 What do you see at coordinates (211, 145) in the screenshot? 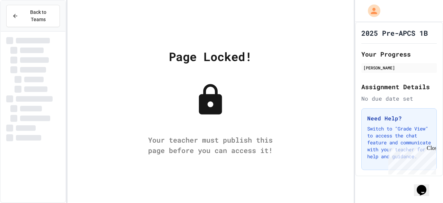
I see `div: Your teacher must publish this page before you can access it!` at bounding box center [211, 145].